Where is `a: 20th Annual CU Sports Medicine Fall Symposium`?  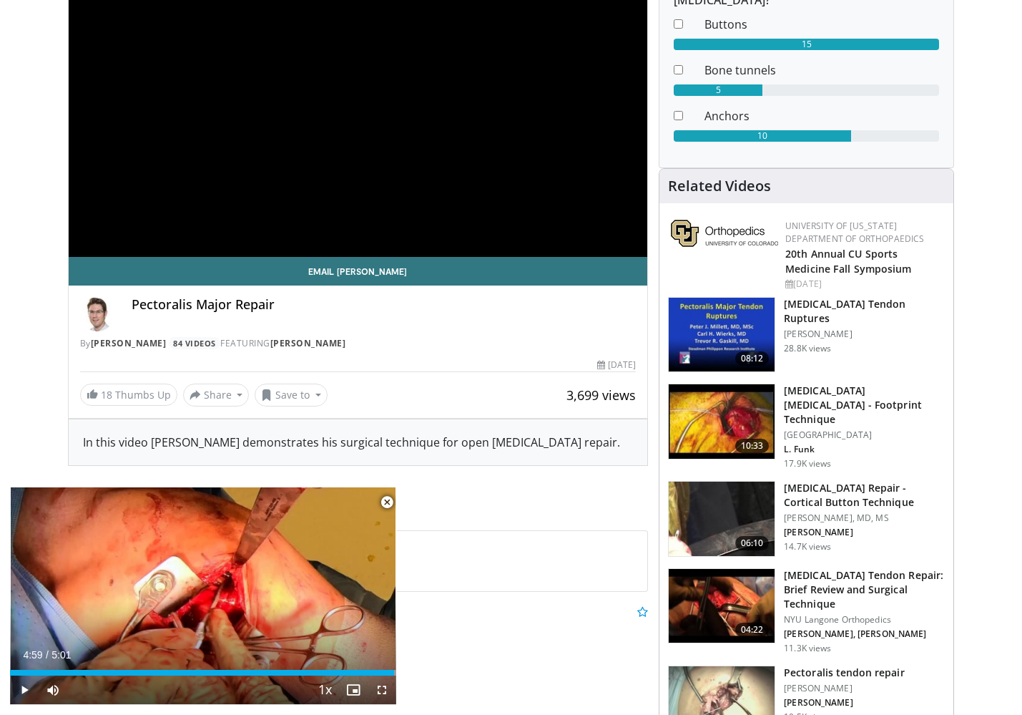
a: 20th Annual CU Sports Medicine Fall Symposium is located at coordinates (848, 261).